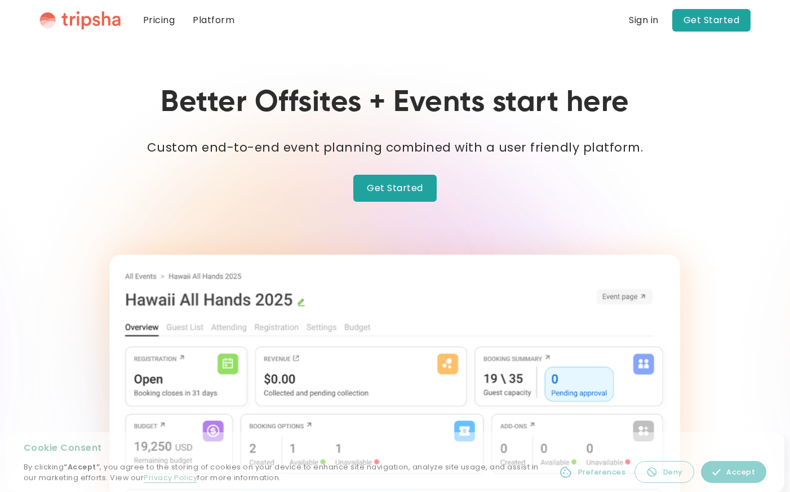 The height and width of the screenshot is (492, 790). Describe the element at coordinates (281, 472) in the screenshot. I see `p: By clicking , you agree to the storing of cookies on your device to enhance site navigation, anal...` at that location.